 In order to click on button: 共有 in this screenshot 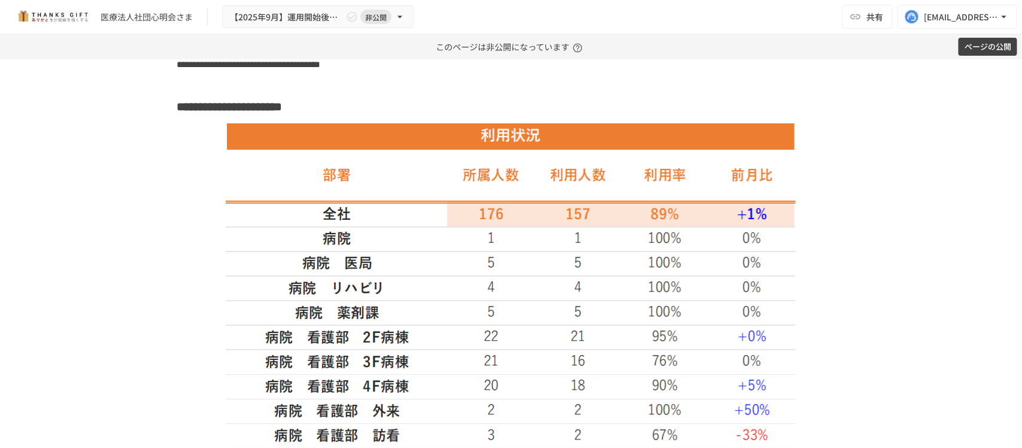, I will do `click(867, 17)`.